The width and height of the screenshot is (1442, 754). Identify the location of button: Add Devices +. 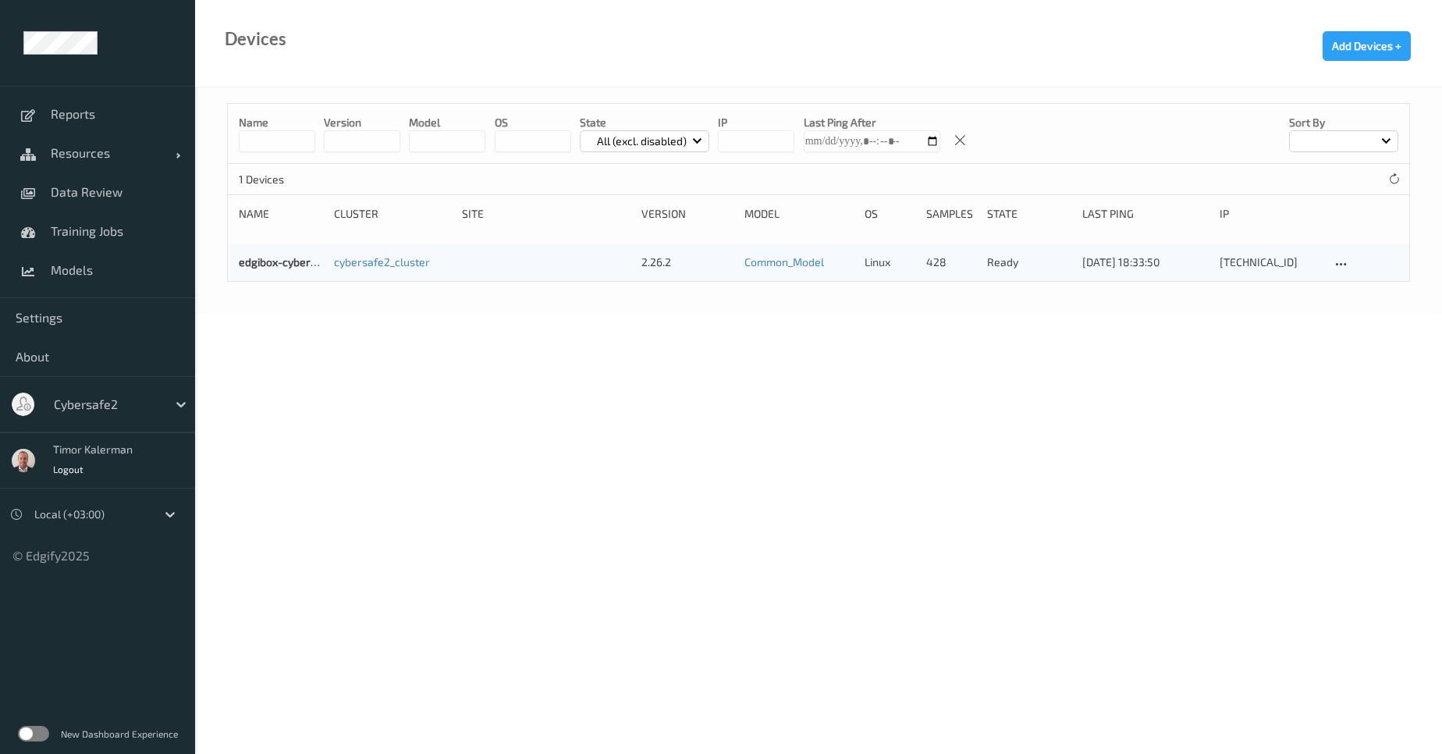
(1366, 46).